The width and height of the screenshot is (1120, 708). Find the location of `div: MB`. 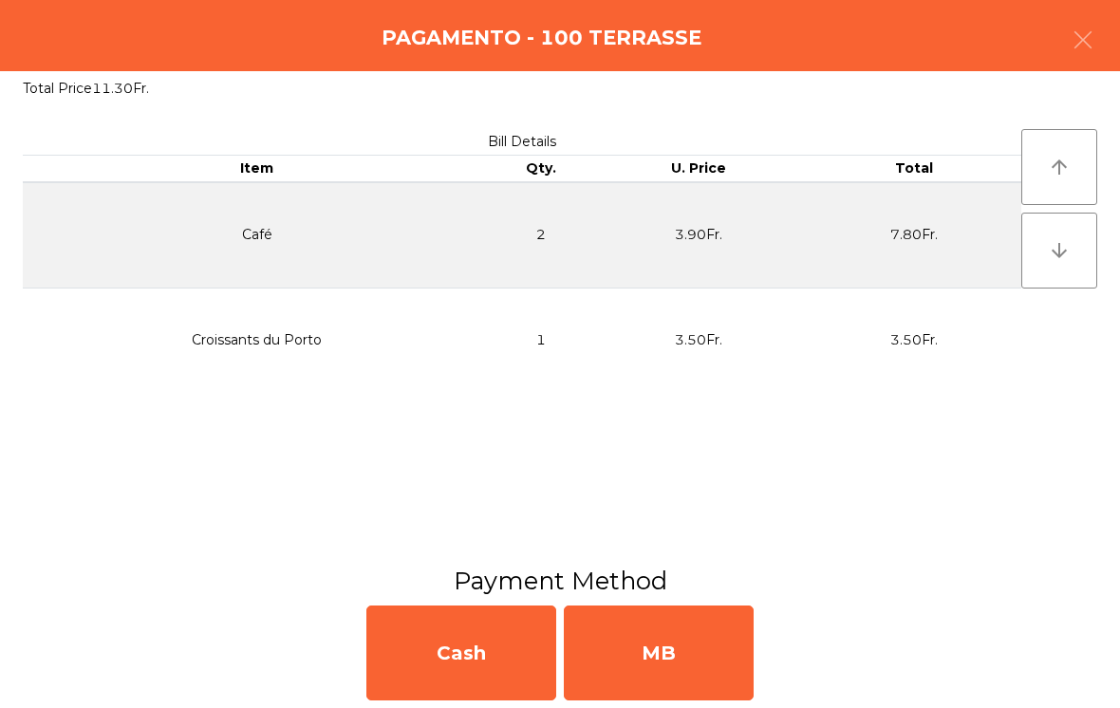

div: MB is located at coordinates (658, 653).